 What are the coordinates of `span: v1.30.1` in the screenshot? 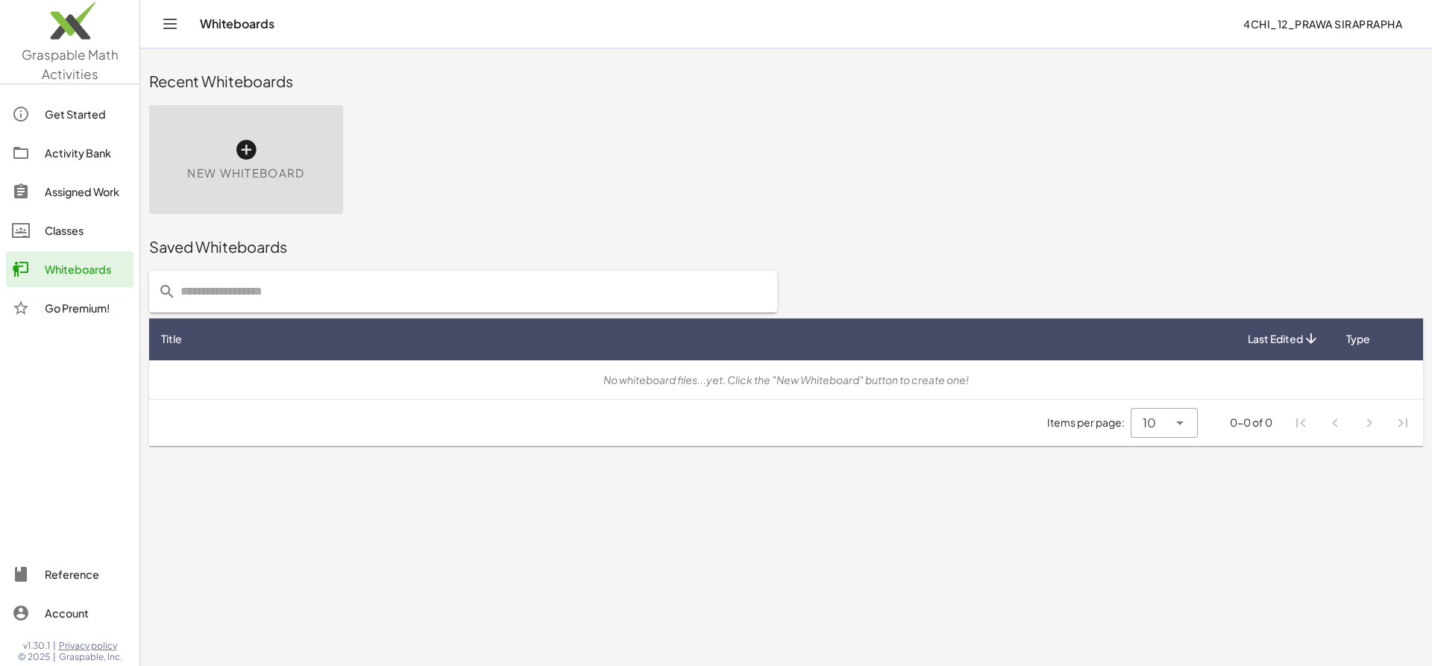 It's located at (37, 646).